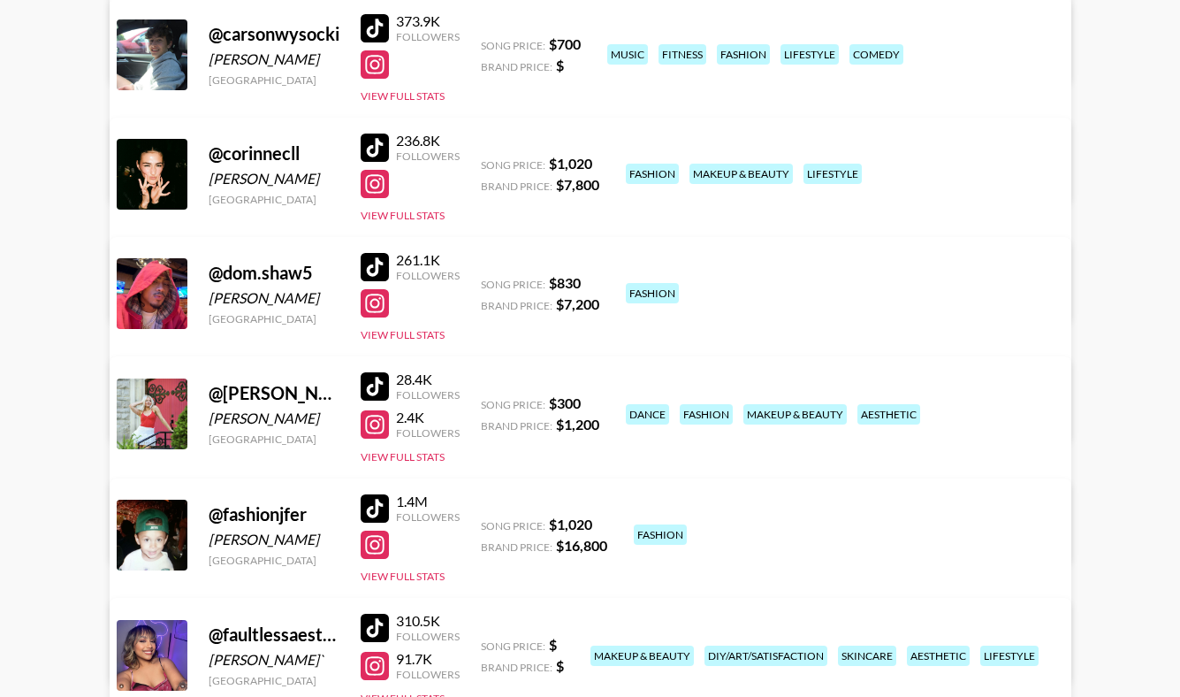 The height and width of the screenshot is (697, 1180). Describe the element at coordinates (766, 655) in the screenshot. I see `div: diy/art/satisfaction` at that location.